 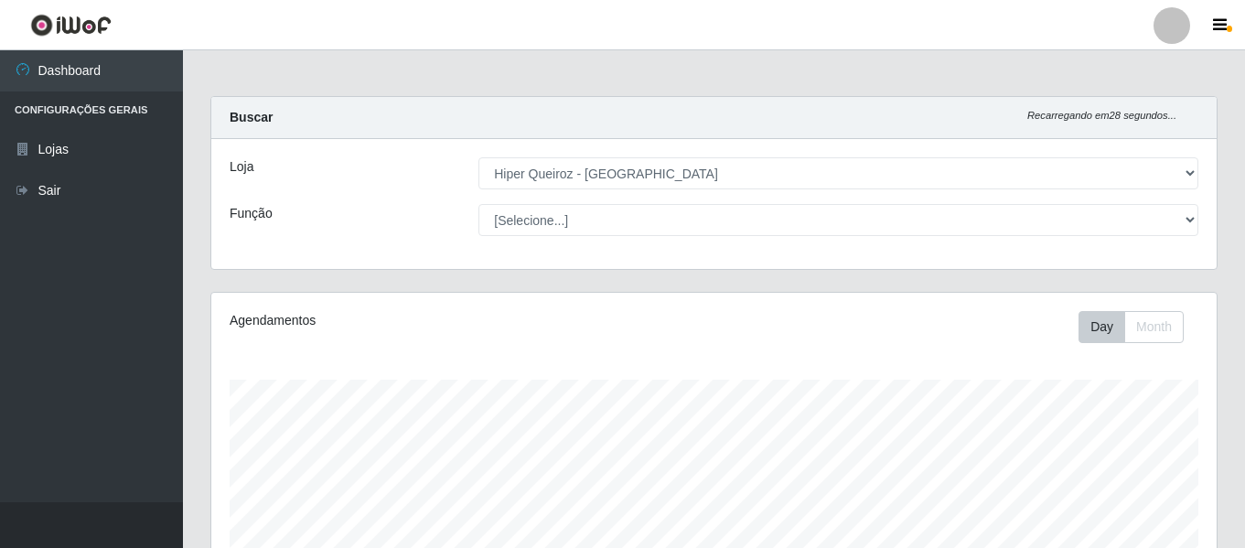 What do you see at coordinates (424, 320) in the screenshot?
I see `div: Agendamentos` at bounding box center [424, 320].